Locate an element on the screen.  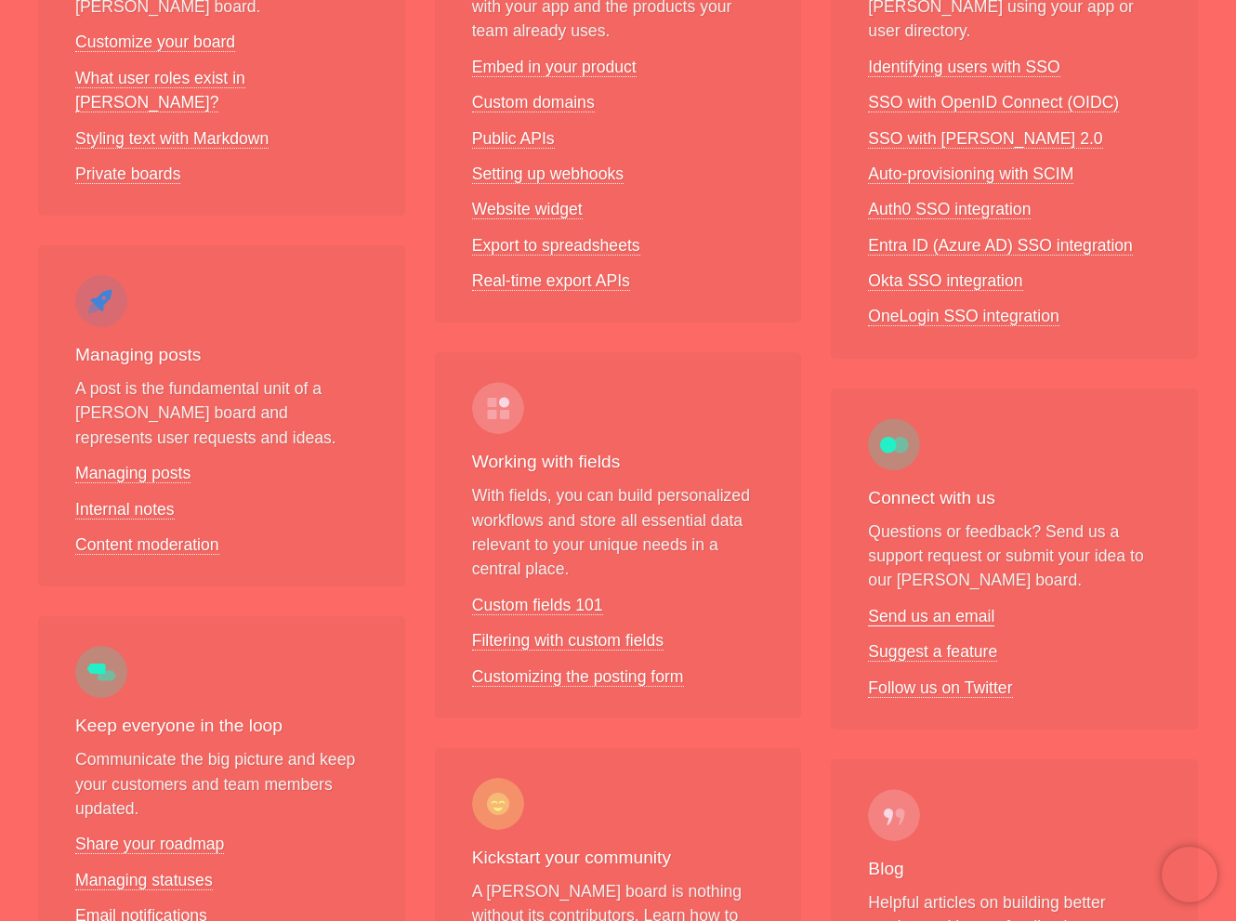
a: SSO with OpenID Connect (OIDC) is located at coordinates (993, 102).